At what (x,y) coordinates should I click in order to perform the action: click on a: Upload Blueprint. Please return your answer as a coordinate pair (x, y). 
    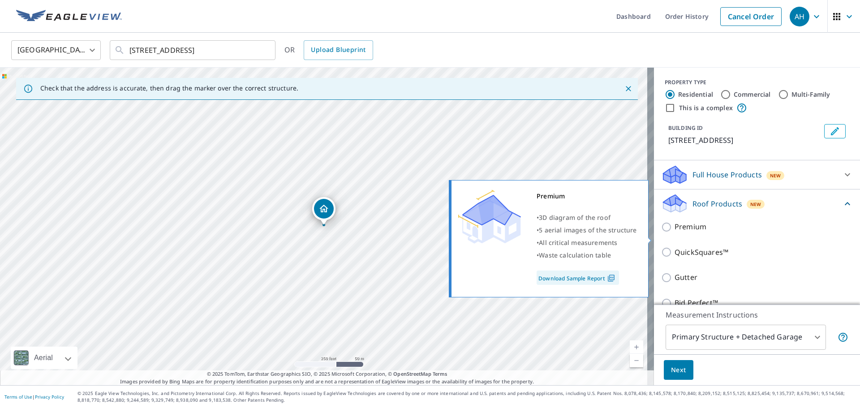
    Looking at the image, I should click on (338, 50).